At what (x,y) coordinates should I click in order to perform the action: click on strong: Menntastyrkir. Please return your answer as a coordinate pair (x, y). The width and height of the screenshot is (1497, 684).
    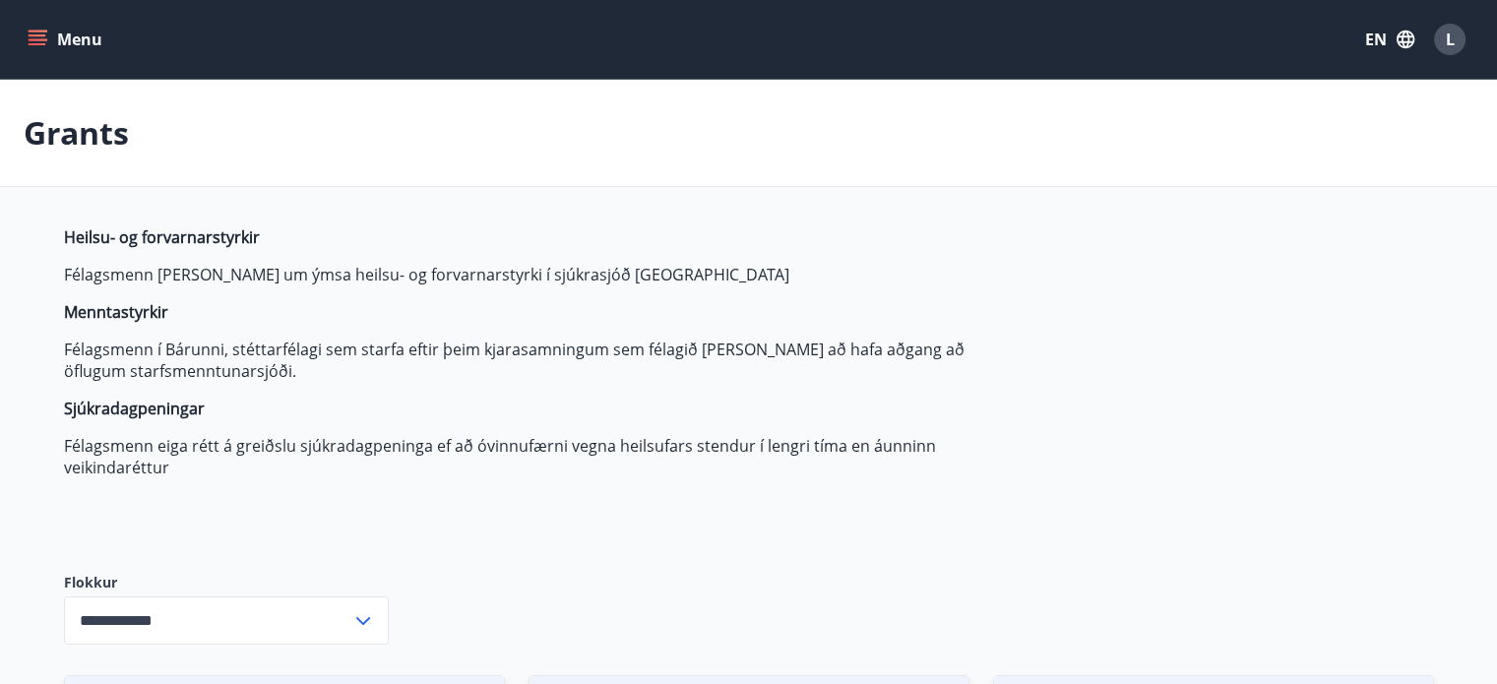
    Looking at the image, I should click on (116, 312).